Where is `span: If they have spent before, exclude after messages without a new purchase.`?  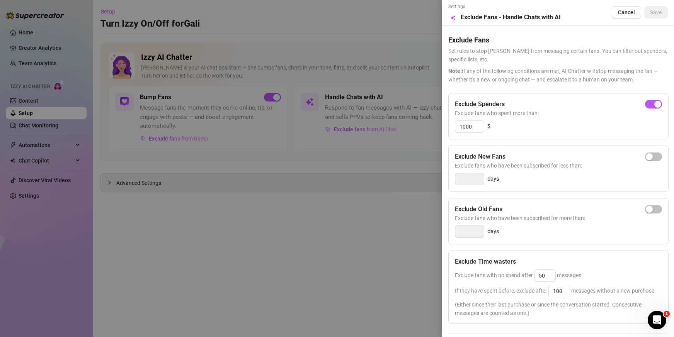
span: If they have spent before, exclude after messages without a new purchase. is located at coordinates (555, 291).